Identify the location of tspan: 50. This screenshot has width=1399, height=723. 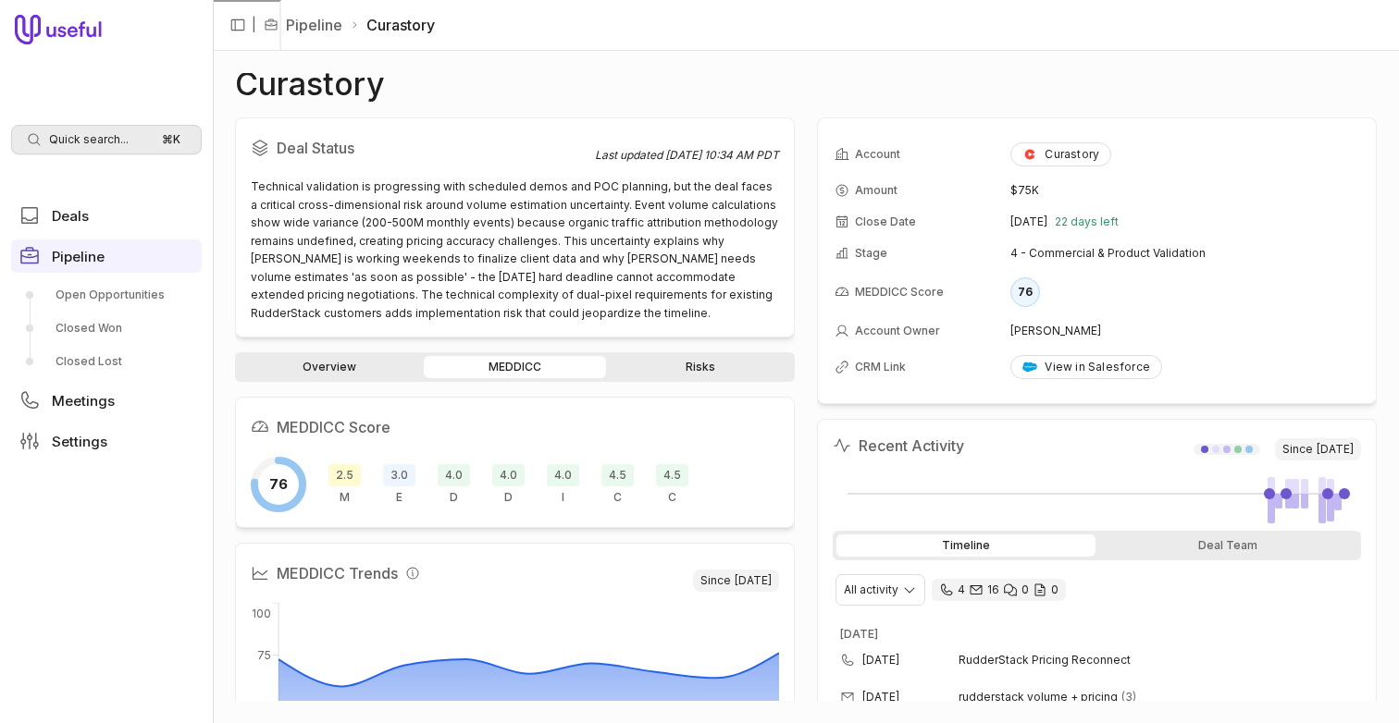
(264, 707).